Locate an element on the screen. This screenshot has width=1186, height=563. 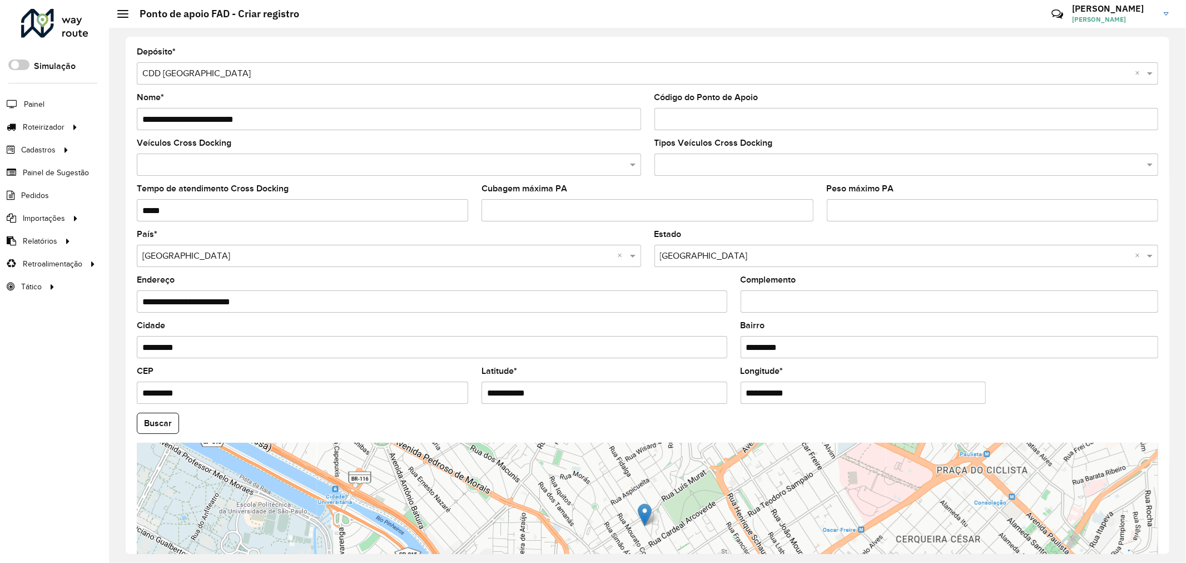
span: Painel is located at coordinates (34, 104).